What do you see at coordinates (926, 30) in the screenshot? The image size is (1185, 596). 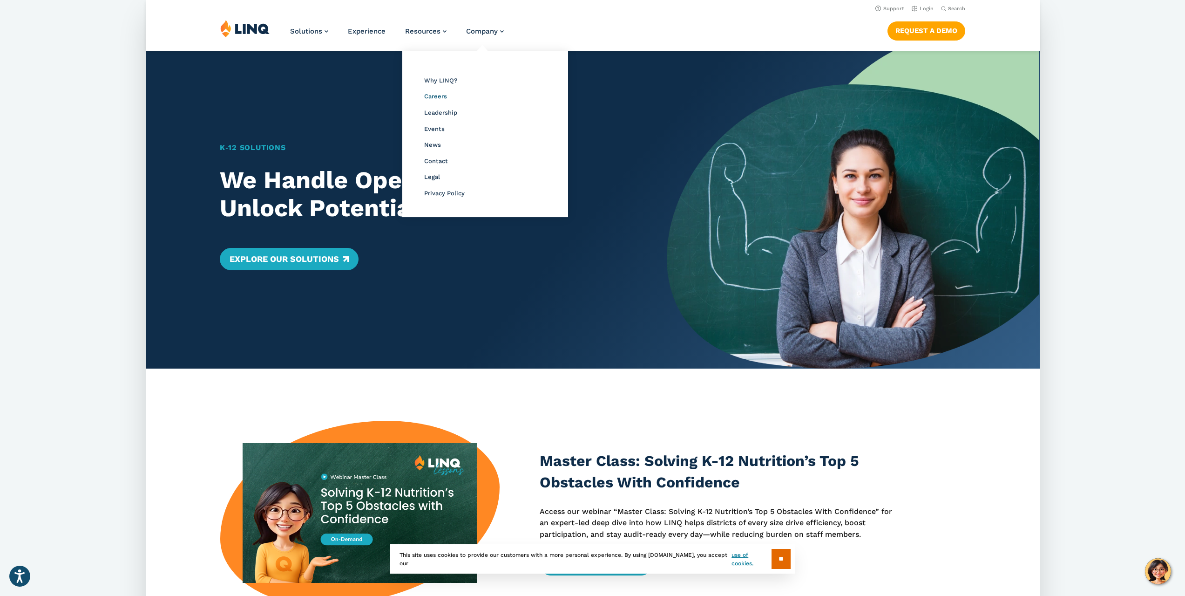 I see `nav: Button Navigation` at bounding box center [926, 30].